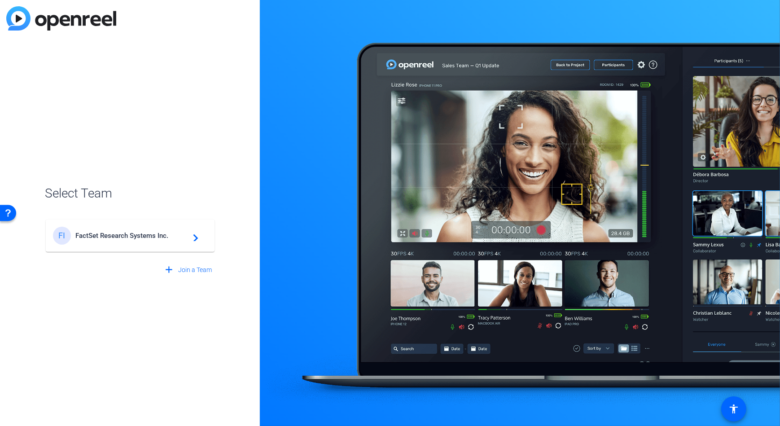 Image resolution: width=780 pixels, height=426 pixels. What do you see at coordinates (195, 270) in the screenshot?
I see `span: Join a Team` at bounding box center [195, 270].